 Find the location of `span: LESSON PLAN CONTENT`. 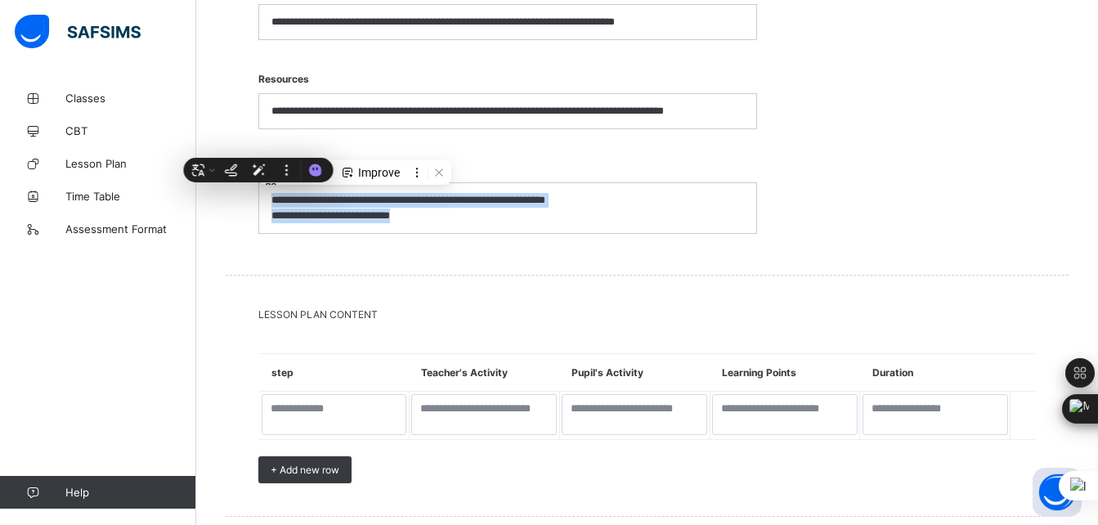

span: LESSON PLAN CONTENT is located at coordinates (647, 314).